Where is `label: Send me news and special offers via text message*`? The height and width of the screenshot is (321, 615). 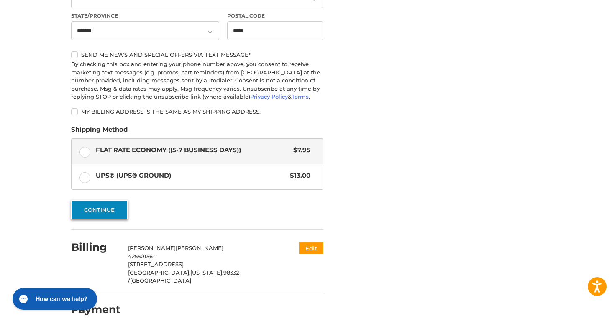
label: Send me news and special offers via text message* is located at coordinates (197, 55).